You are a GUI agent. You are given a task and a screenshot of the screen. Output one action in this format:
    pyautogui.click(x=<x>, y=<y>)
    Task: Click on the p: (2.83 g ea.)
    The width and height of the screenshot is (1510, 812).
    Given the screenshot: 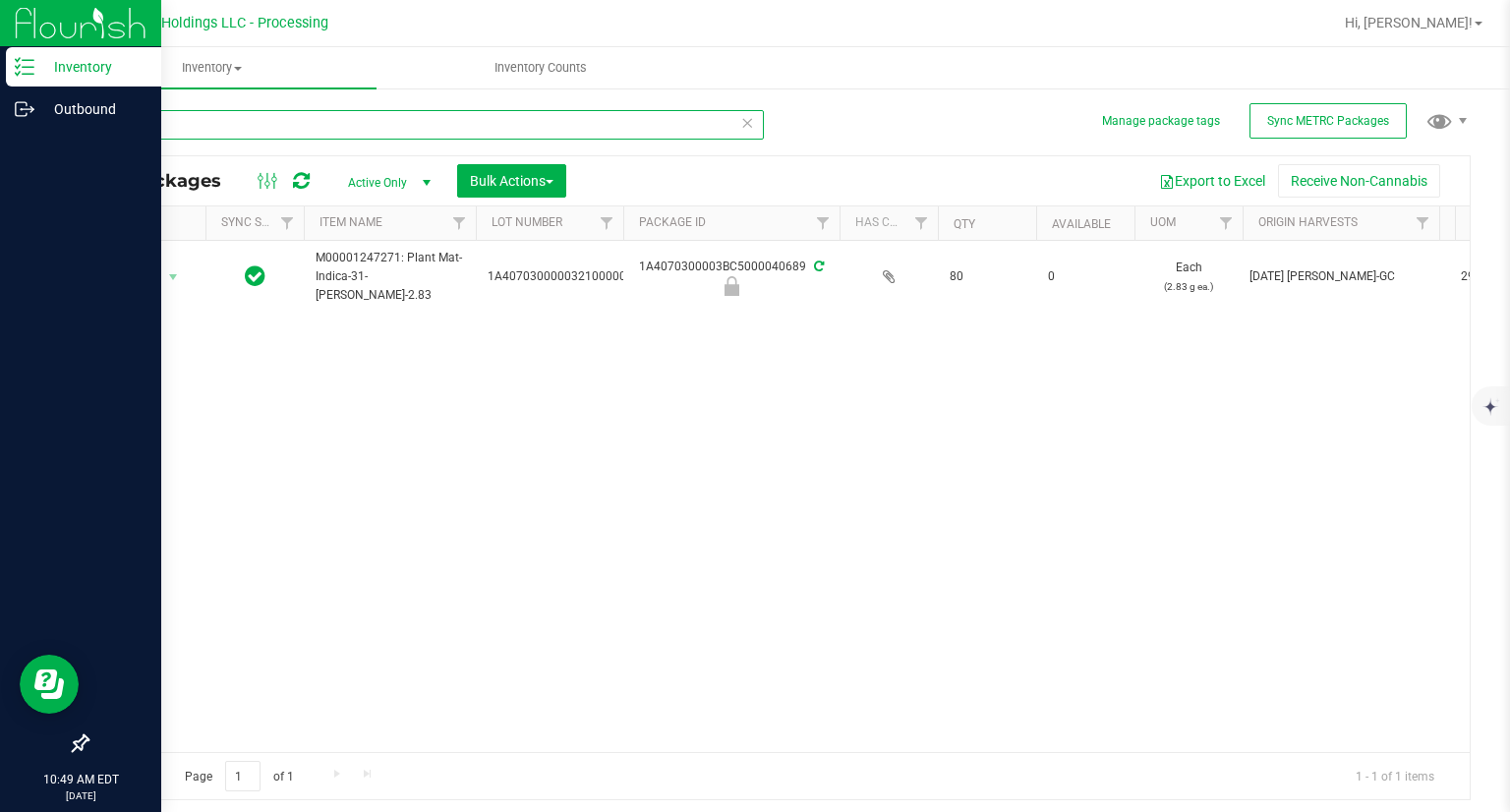 What is the action you would take?
    pyautogui.click(x=1189, y=286)
    